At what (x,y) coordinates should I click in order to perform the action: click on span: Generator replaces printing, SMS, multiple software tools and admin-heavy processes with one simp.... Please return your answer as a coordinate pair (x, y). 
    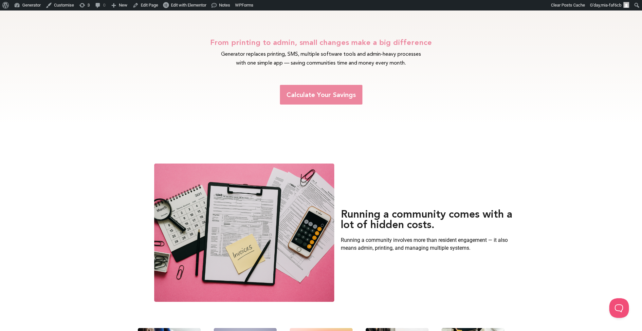
    Looking at the image, I should click on (321, 58).